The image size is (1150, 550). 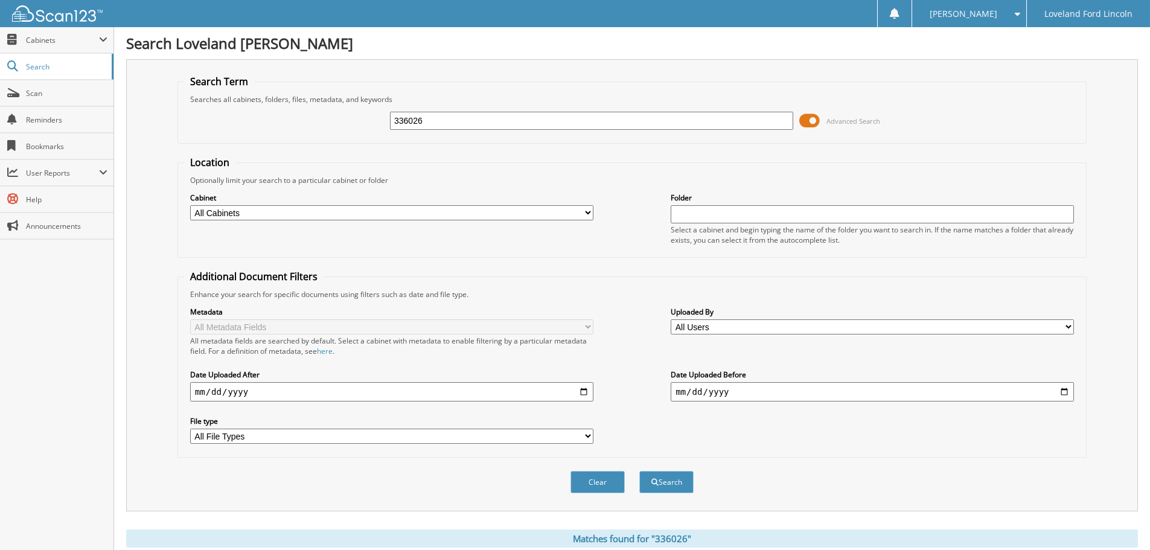 I want to click on span: User Reports, so click(x=62, y=173).